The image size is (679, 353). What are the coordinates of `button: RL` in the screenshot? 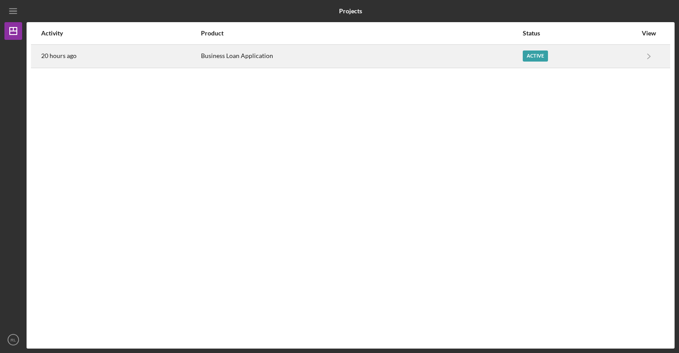 It's located at (13, 340).